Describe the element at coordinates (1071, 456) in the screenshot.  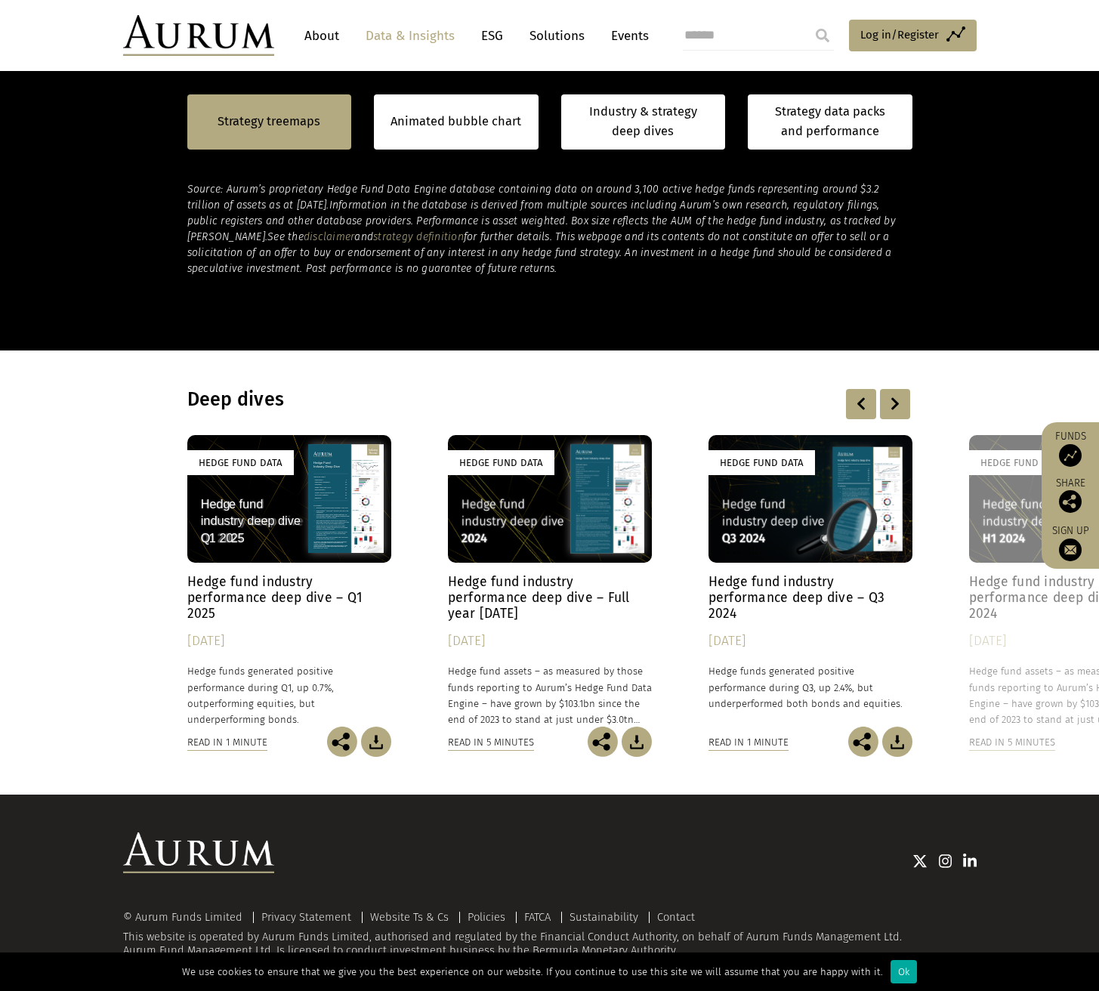
I see `img: Access Funds` at that location.